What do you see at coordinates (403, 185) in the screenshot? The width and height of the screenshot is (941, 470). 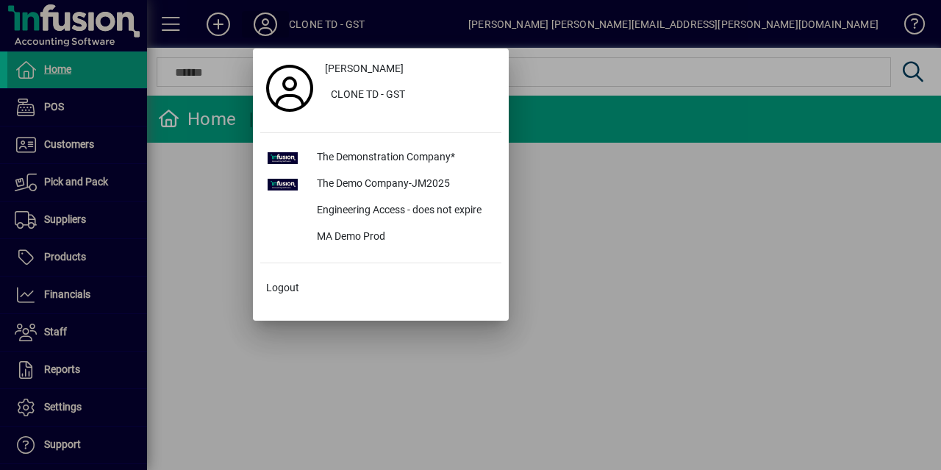 I see `div: The Demo Company-JM2025` at bounding box center [403, 185].